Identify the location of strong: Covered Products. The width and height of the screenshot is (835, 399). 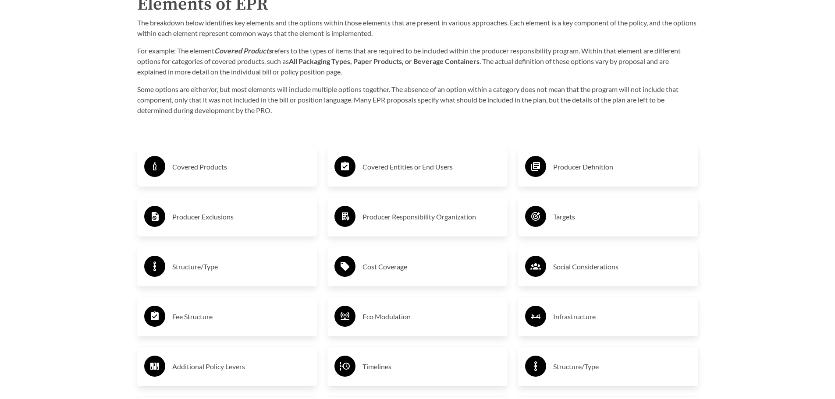
(243, 50).